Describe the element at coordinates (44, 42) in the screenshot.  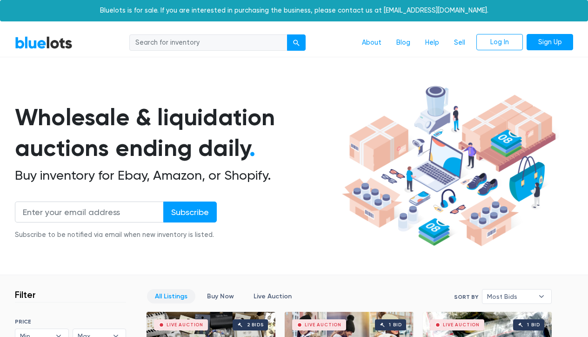
I see `a: BlueLots` at that location.